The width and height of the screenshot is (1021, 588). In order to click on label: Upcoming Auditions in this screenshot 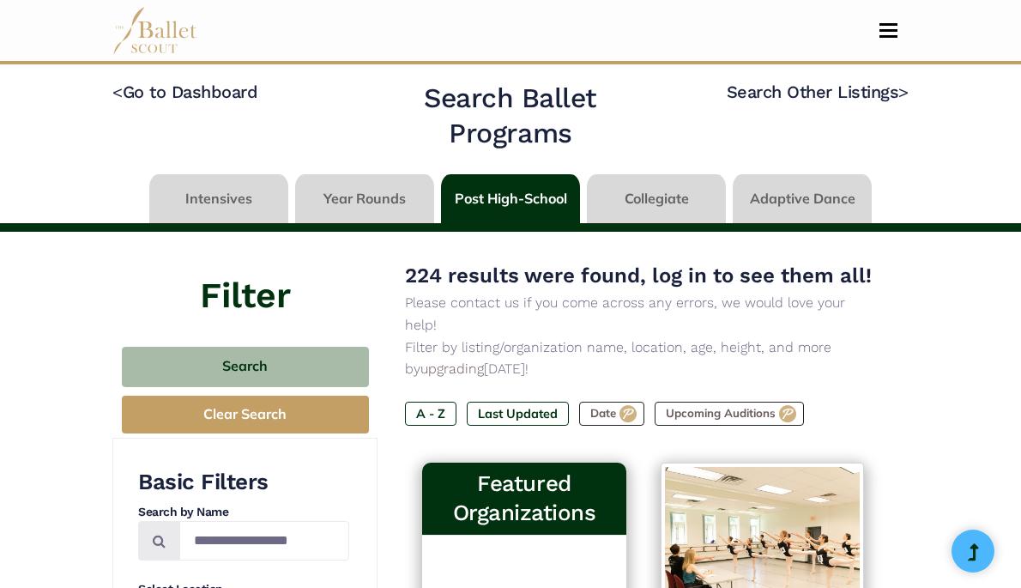, I will do `click(729, 413)`.